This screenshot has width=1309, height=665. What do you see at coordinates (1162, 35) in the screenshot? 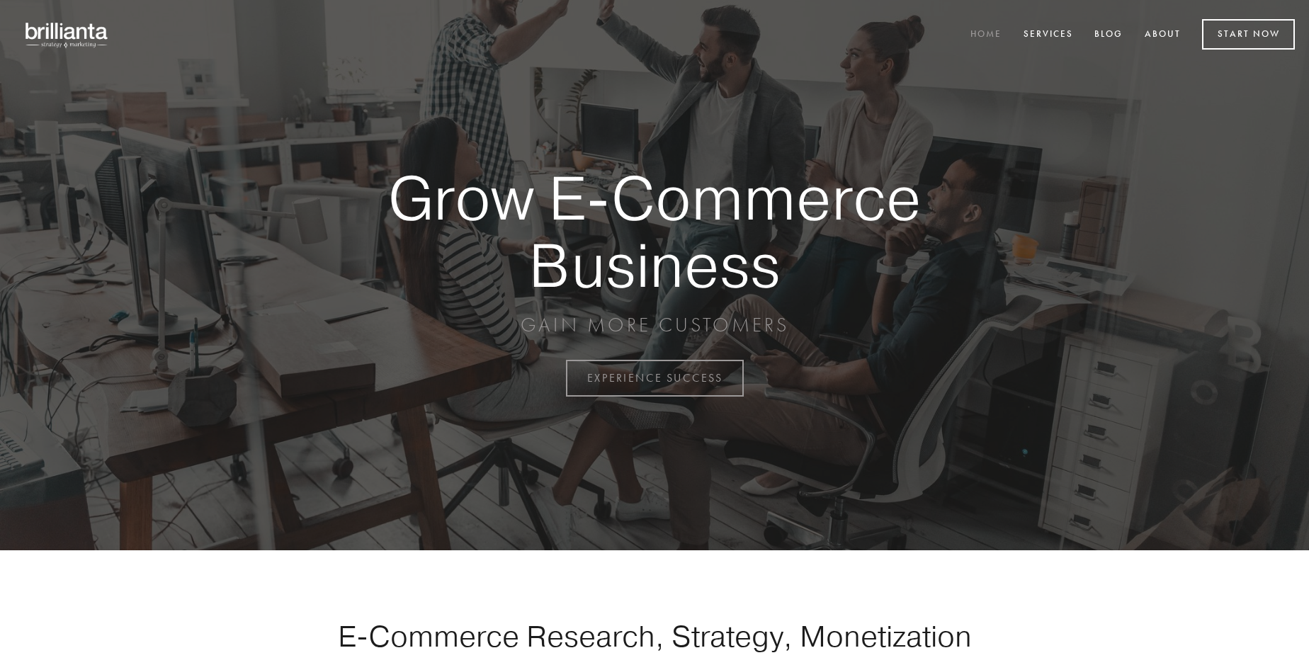
I see `a: About` at bounding box center [1162, 35].